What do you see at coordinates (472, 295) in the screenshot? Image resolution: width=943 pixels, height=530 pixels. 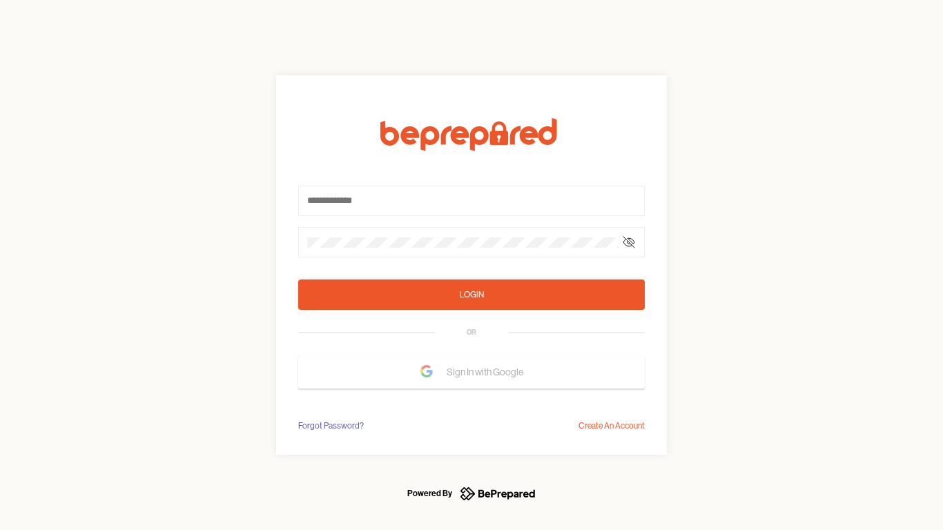 I see `button: Login` at bounding box center [472, 295].